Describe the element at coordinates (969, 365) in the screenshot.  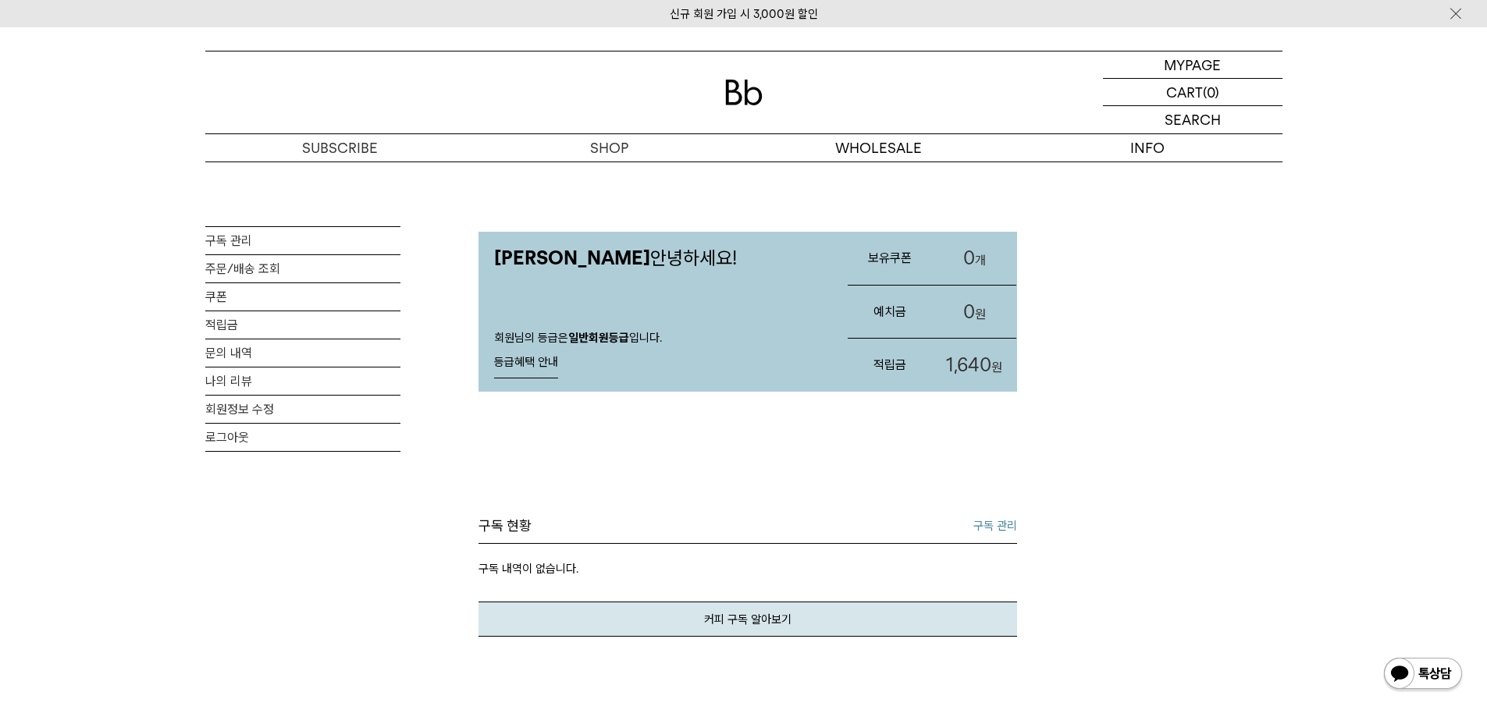
I see `span: 1,640` at that location.